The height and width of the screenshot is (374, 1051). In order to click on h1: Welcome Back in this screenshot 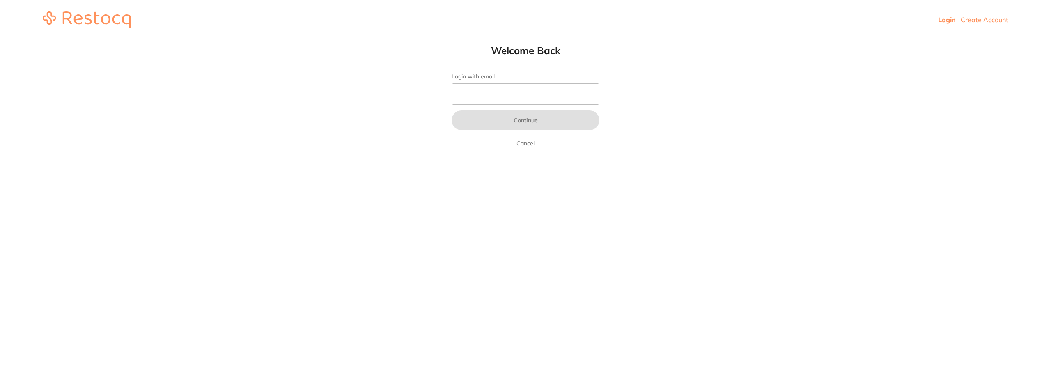, I will do `click(526, 51)`.